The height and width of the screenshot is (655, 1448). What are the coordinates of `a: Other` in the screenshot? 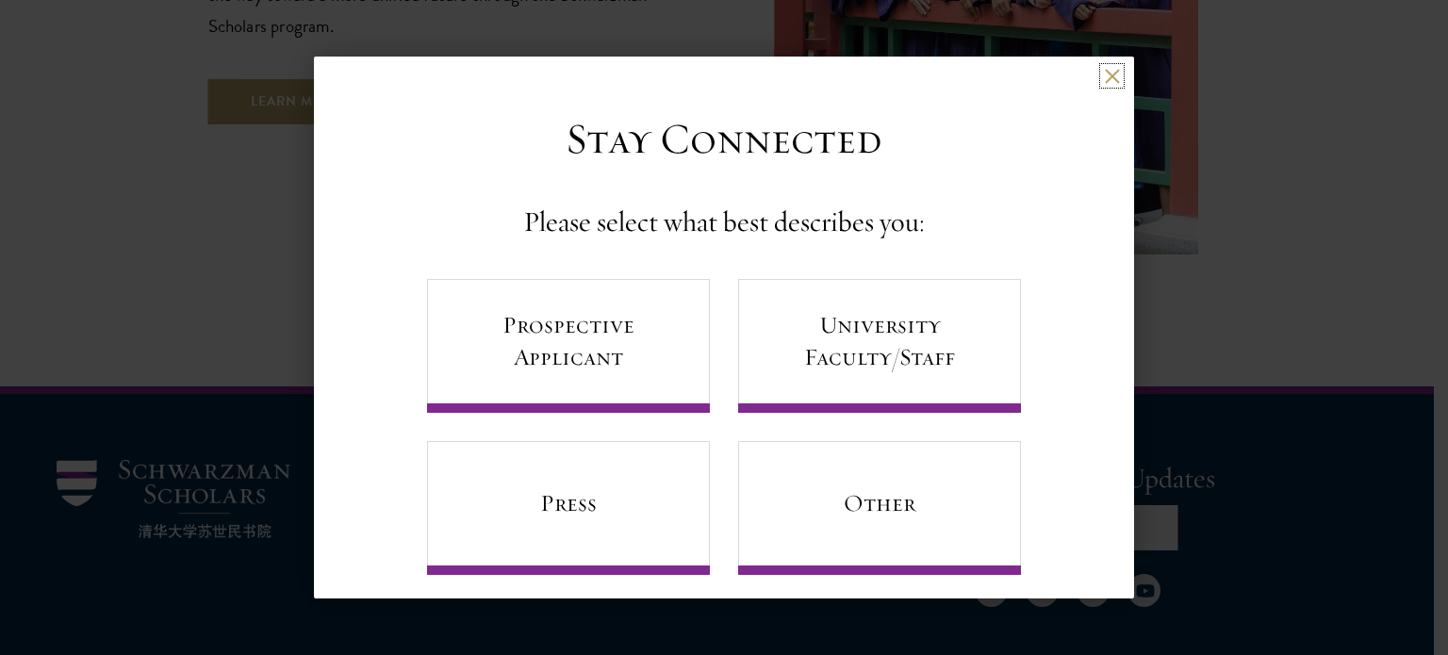 It's located at (879, 508).